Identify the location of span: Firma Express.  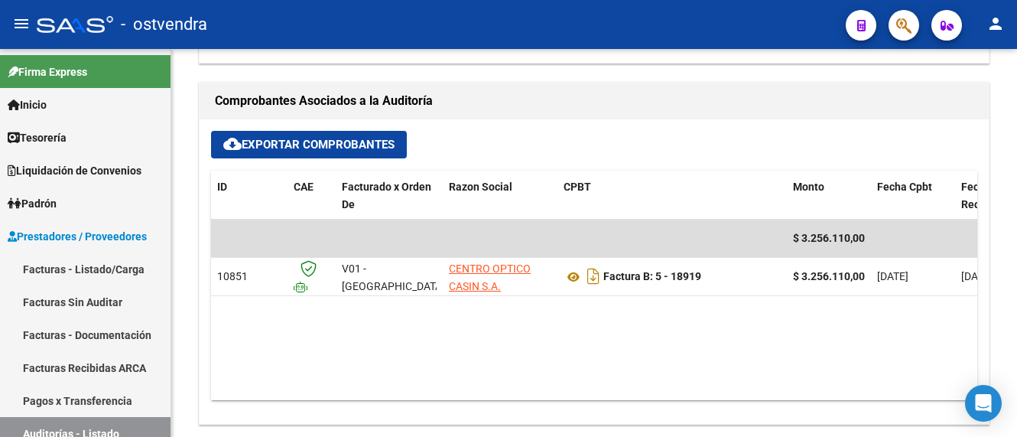
(47, 72).